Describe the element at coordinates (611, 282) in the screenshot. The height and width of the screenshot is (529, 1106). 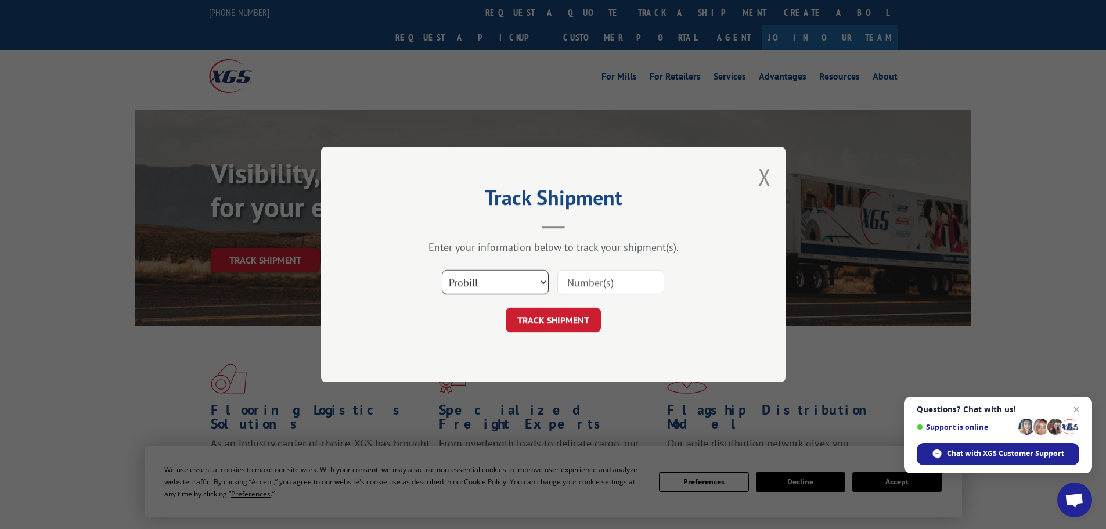
I see `input: Number(s)` at that location.